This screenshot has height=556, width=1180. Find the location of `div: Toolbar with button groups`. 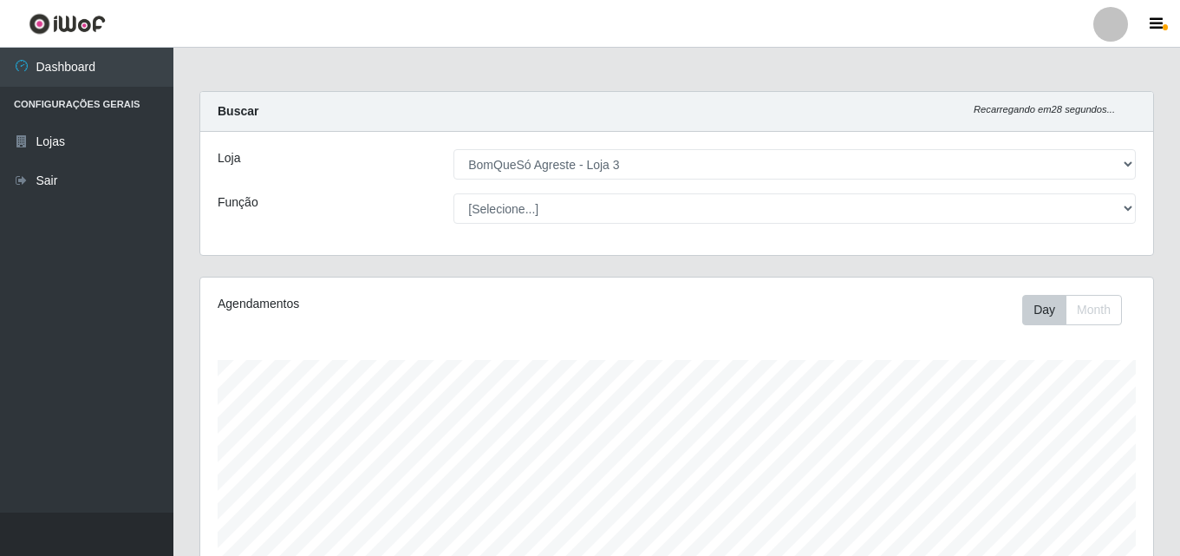

div: Toolbar with button groups is located at coordinates (1079, 310).